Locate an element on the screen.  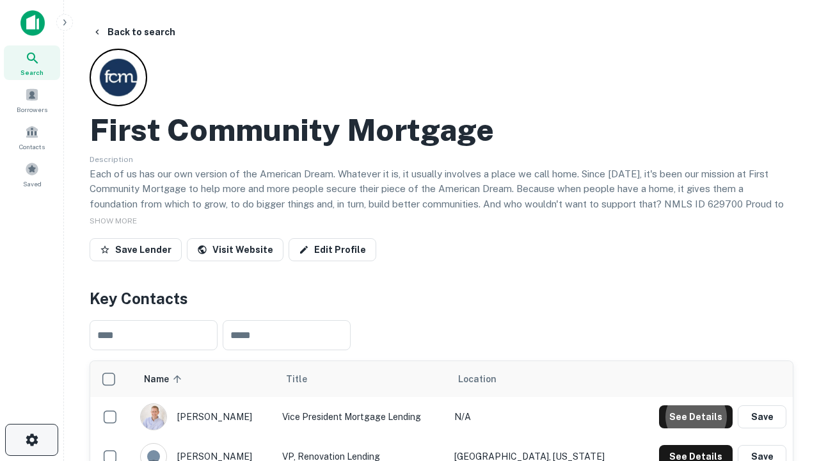
button: Back to search is located at coordinates (134, 32).